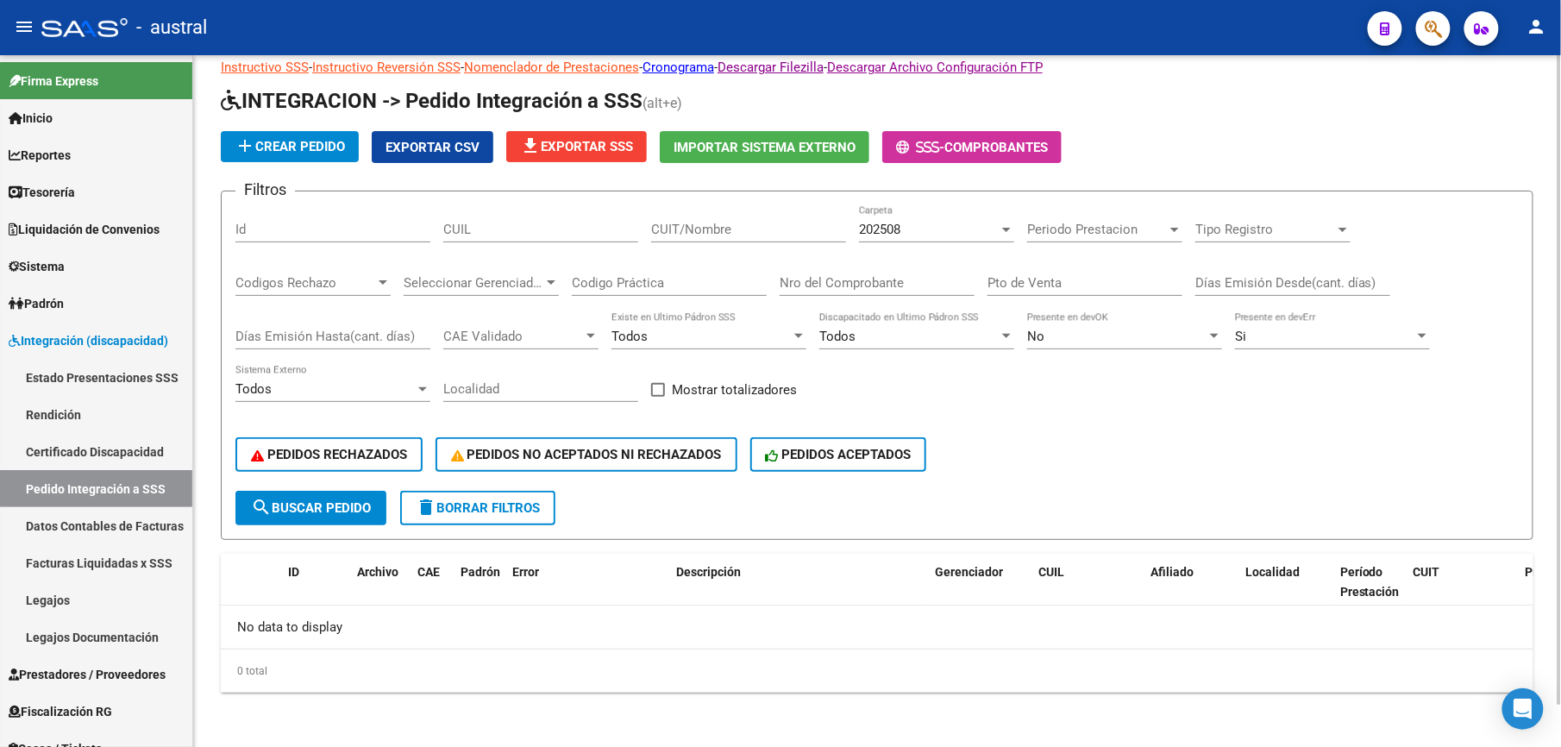  I want to click on datatable-header-cell: Período Prestación, so click(1370, 592).